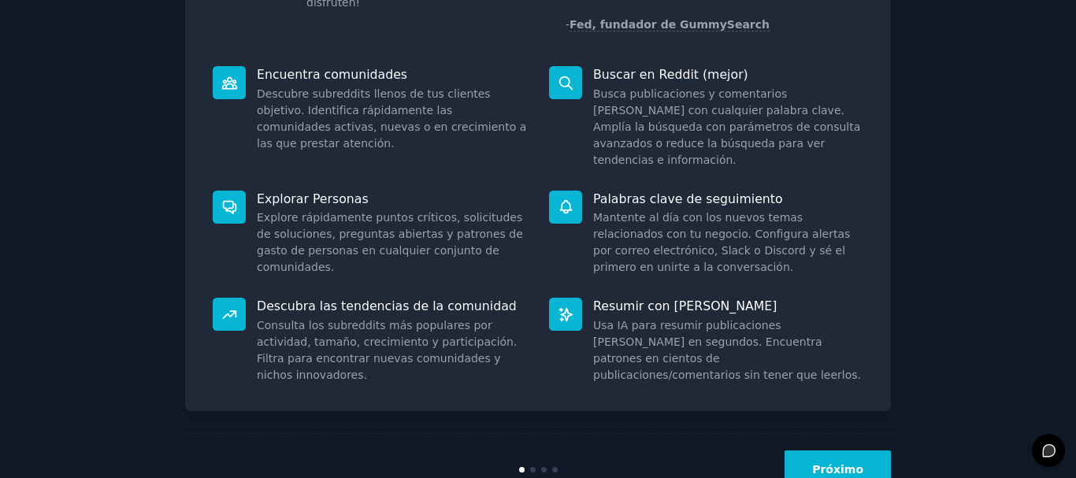 This screenshot has width=1076, height=478. Describe the element at coordinates (313, 198) in the screenshot. I see `font: Explorar Personas` at that location.